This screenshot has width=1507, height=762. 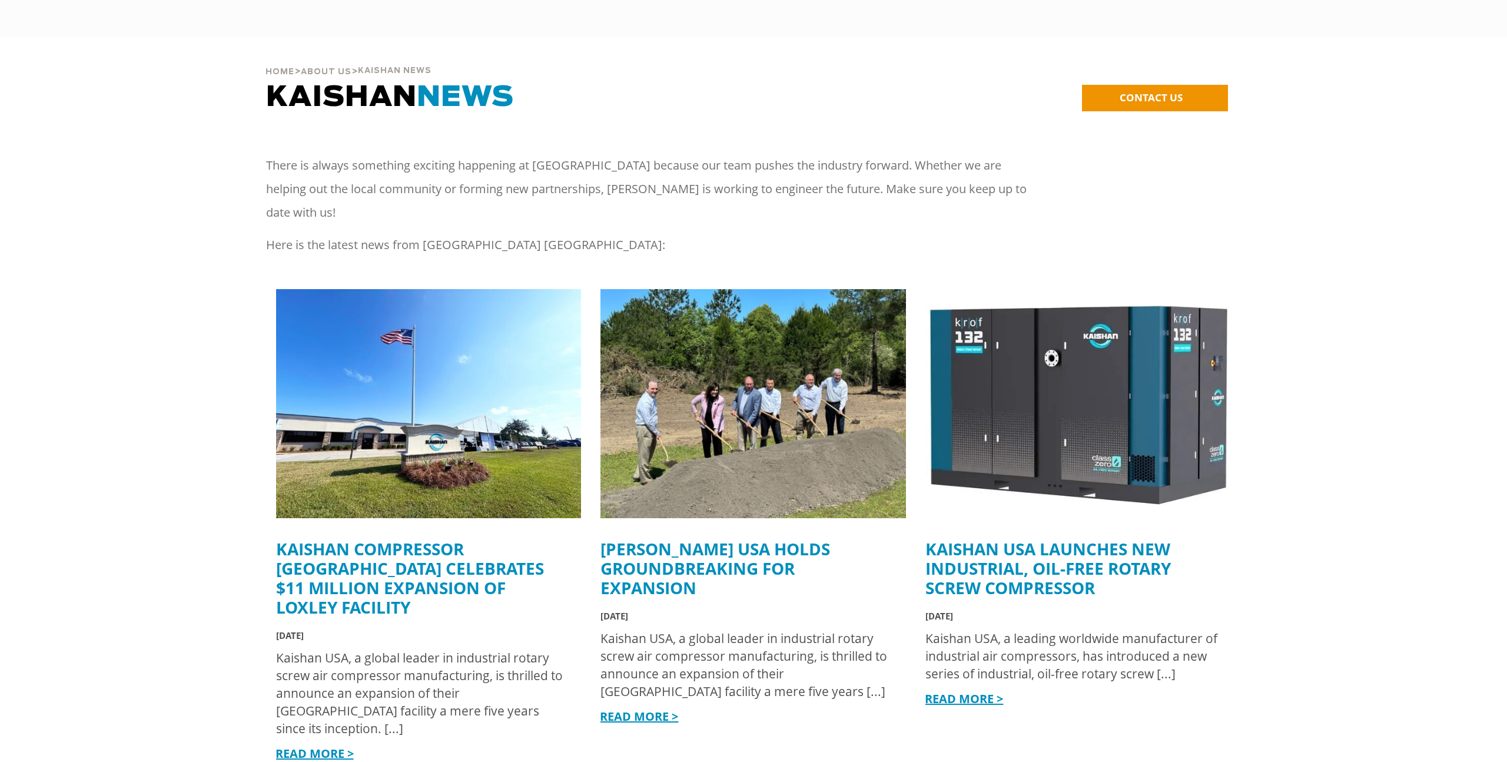 I want to click on img: kaishan groundbreaking for expansion, so click(x=753, y=403).